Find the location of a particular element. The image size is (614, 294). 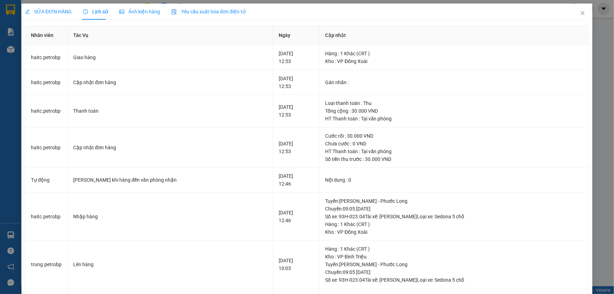

div: Nội dung : 0 is located at coordinates (454, 180).